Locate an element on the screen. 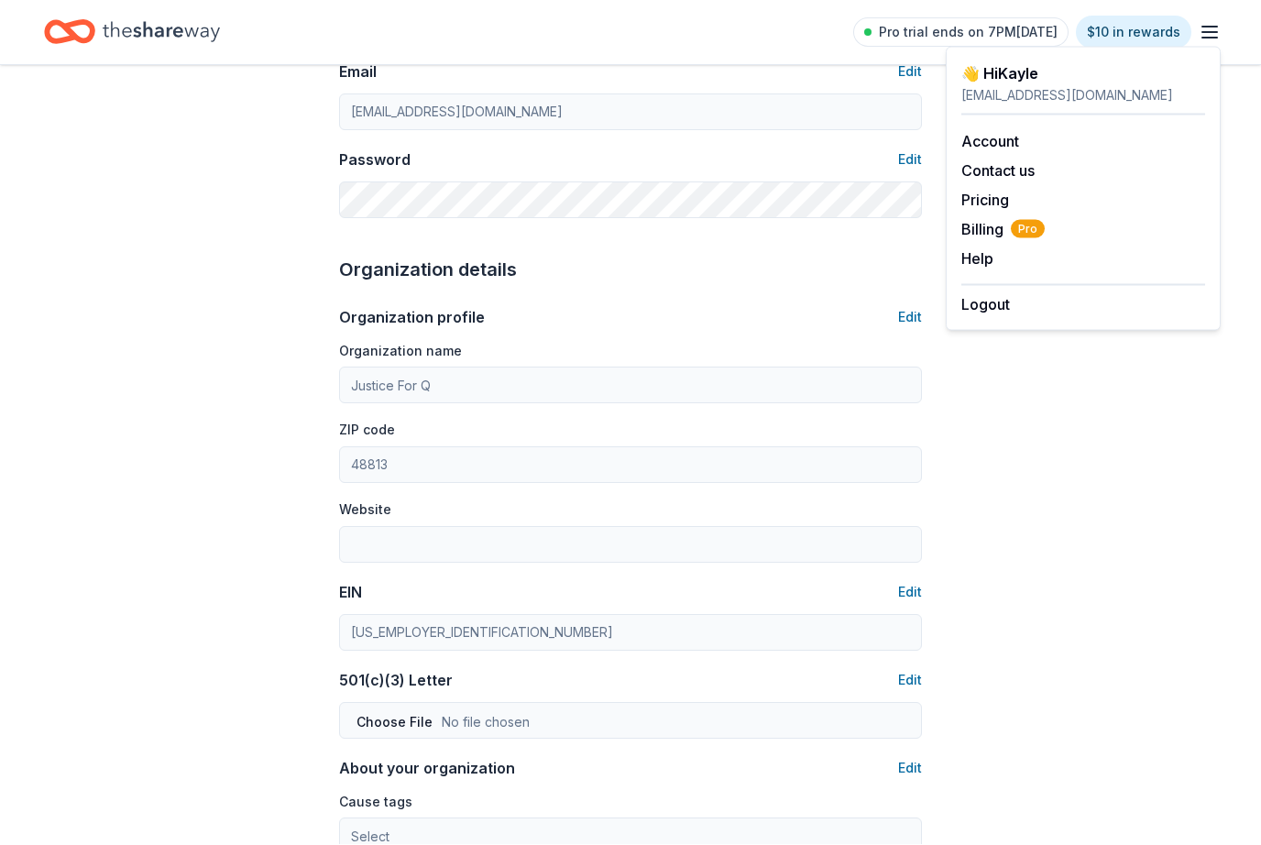 The image size is (1261, 845). div: Password is located at coordinates (375, 160).